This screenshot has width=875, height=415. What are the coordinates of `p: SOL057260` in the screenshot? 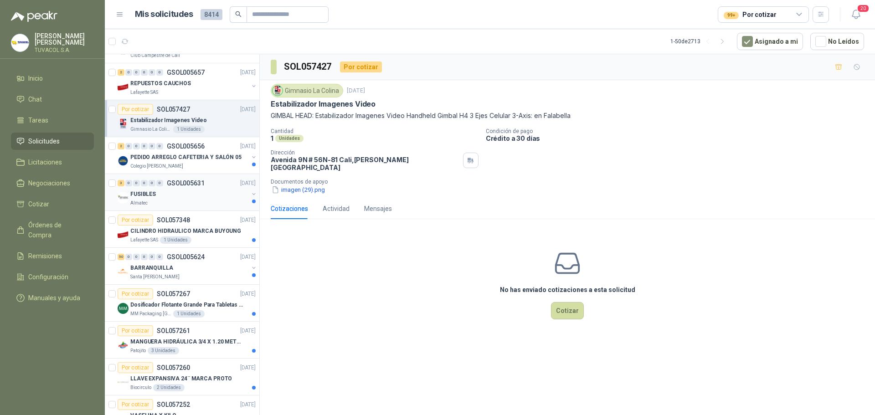 It's located at (173, 368).